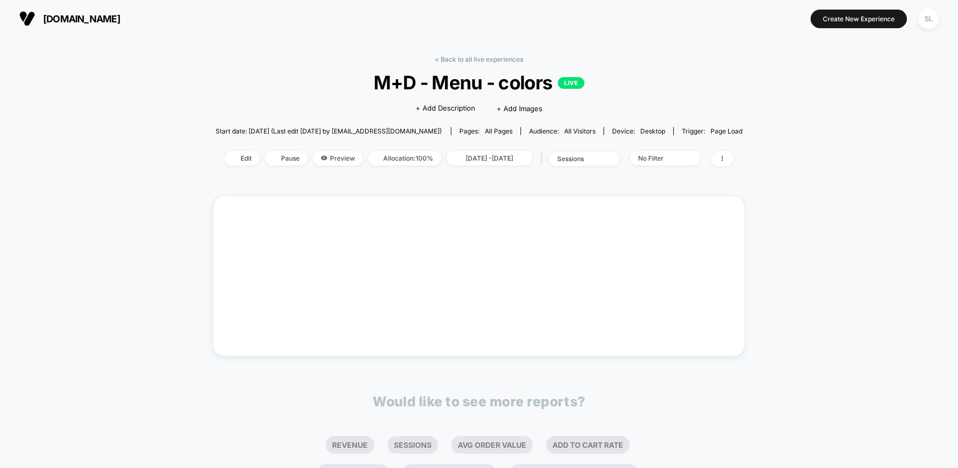 The width and height of the screenshot is (958, 468). What do you see at coordinates (519, 109) in the screenshot?
I see `span: + Add Images` at bounding box center [519, 109].